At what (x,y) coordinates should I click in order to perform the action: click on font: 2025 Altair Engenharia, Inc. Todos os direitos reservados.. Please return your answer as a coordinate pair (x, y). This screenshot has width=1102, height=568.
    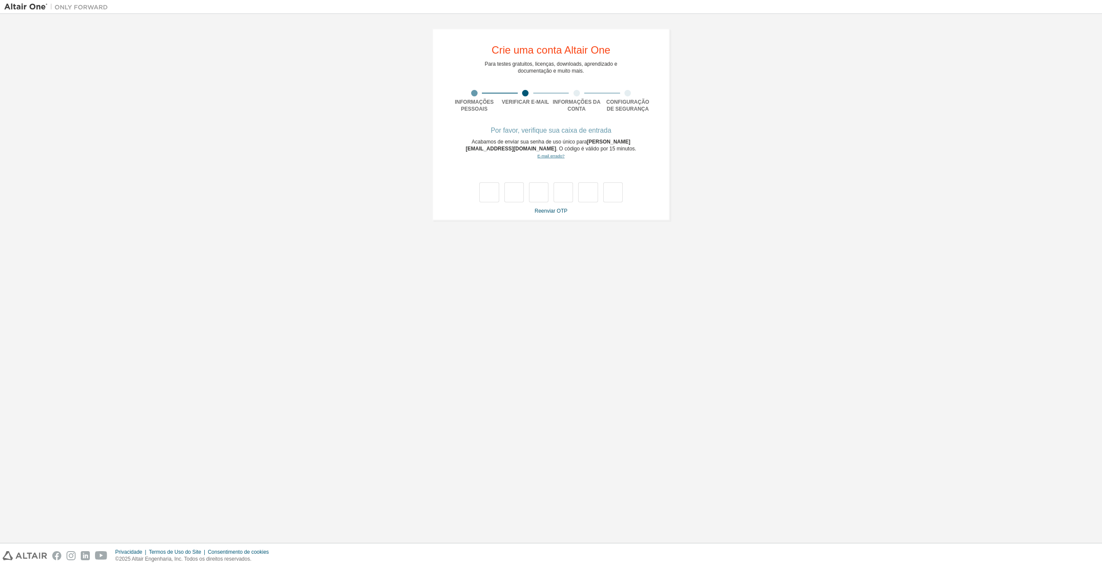
    Looking at the image, I should click on (185, 559).